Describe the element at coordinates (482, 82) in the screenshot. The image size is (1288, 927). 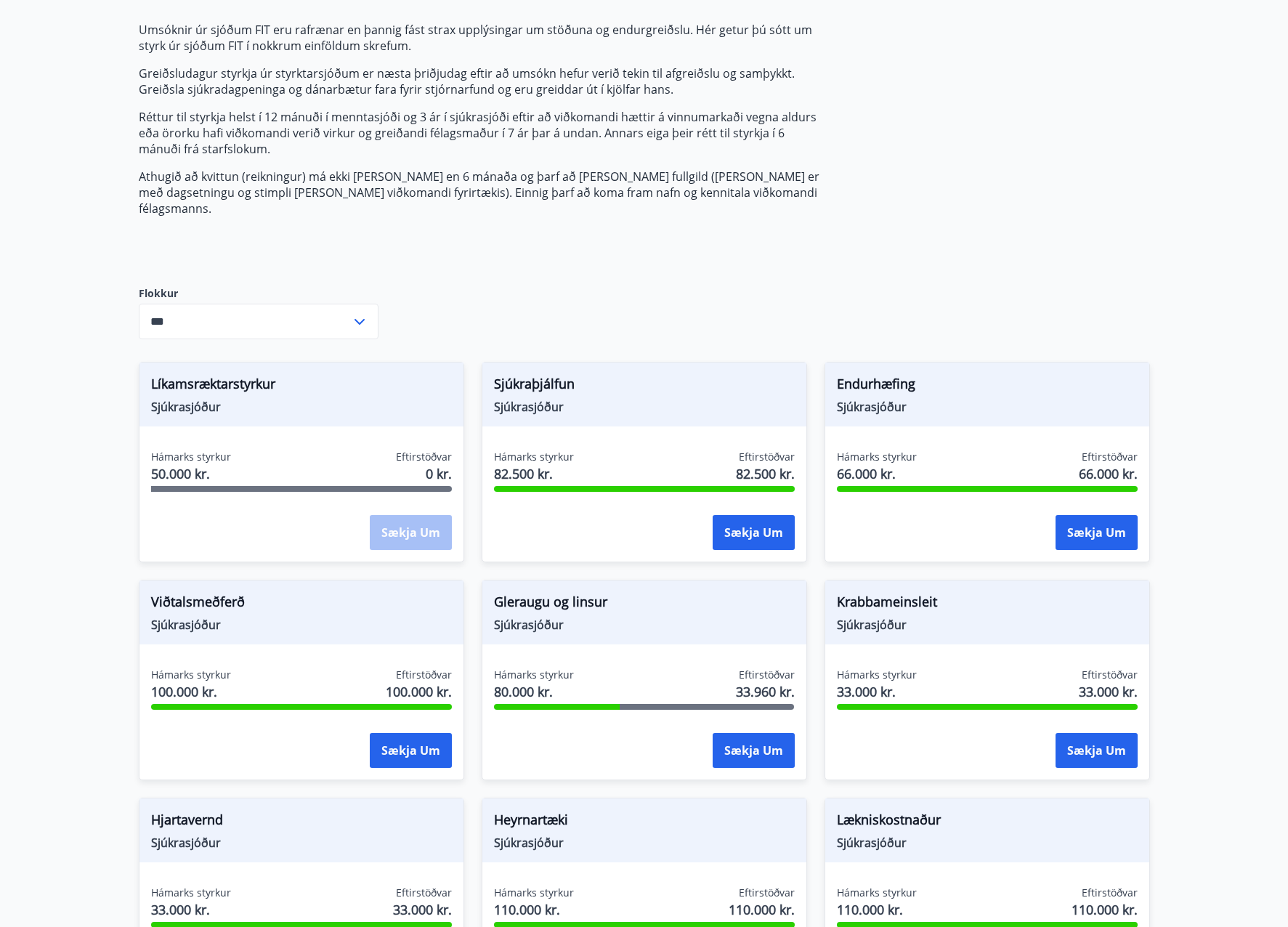
I see `p: Greiðsludagur styrkja úr styrktarsjóðum er næsta þriðjudag eftir að umsókn hefur verið tekin til ...` at that location.